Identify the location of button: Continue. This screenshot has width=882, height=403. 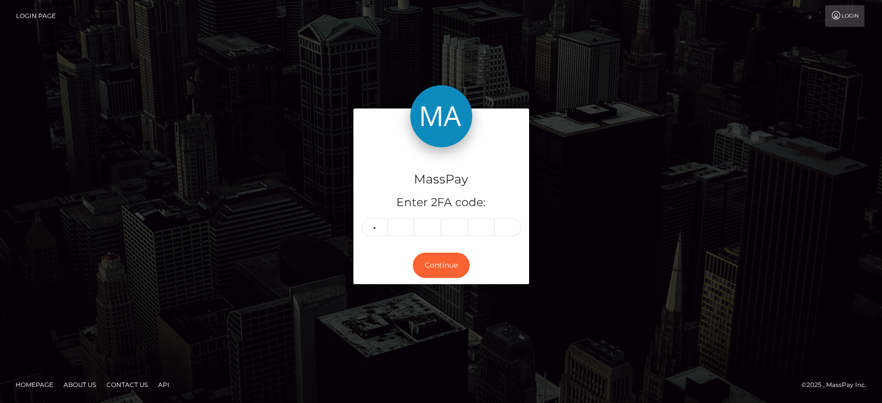
(441, 265).